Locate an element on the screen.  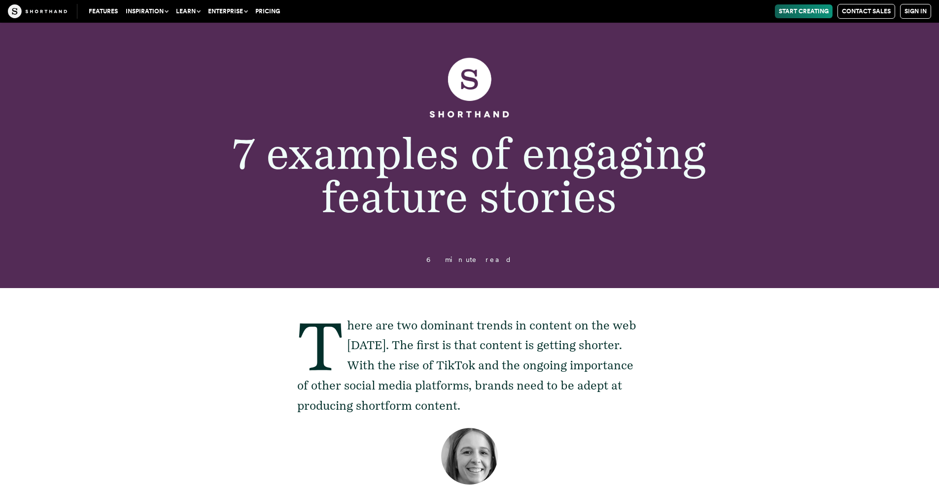
a: Contact Sales is located at coordinates (866, 11).